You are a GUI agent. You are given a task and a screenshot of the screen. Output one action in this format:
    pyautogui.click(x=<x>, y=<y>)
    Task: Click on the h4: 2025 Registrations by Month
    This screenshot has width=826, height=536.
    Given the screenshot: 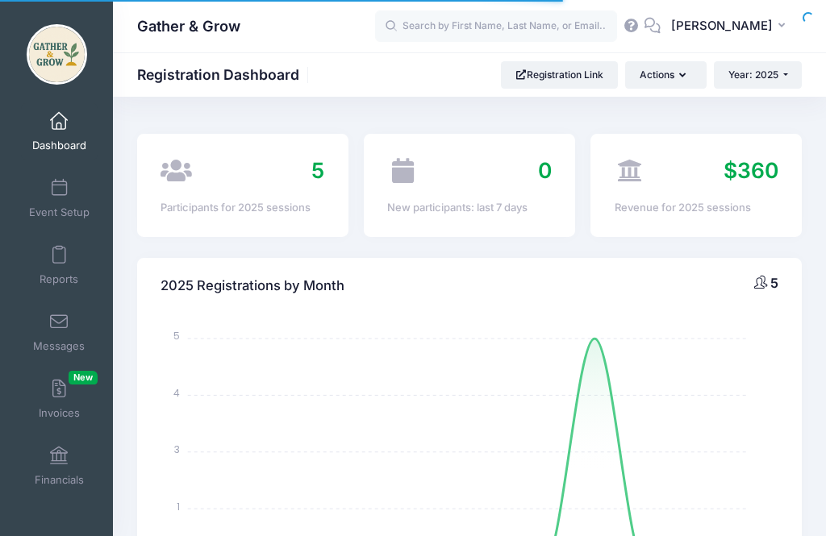 What is the action you would take?
    pyautogui.click(x=252, y=286)
    